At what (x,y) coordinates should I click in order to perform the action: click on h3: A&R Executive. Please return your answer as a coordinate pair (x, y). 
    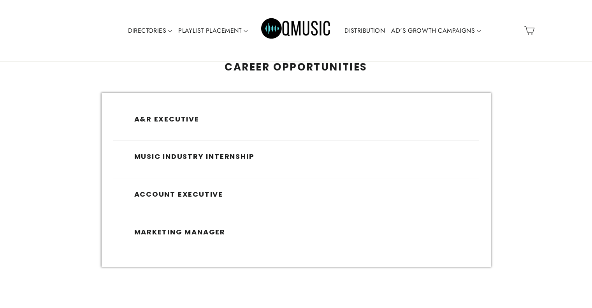
    Looking at the image, I should click on (296, 119).